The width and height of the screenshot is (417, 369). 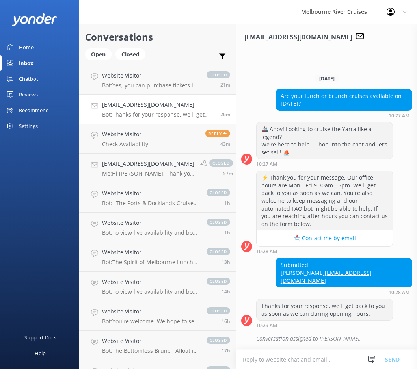 What do you see at coordinates (130, 54) in the screenshot?
I see `div: Closed` at bounding box center [130, 54].